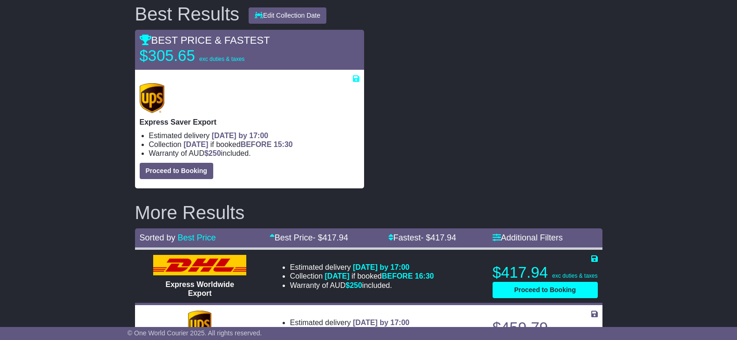 Image resolution: width=737 pixels, height=340 pixels. Describe the element at coordinates (197, 238) in the screenshot. I see `a: Best Price` at that location.